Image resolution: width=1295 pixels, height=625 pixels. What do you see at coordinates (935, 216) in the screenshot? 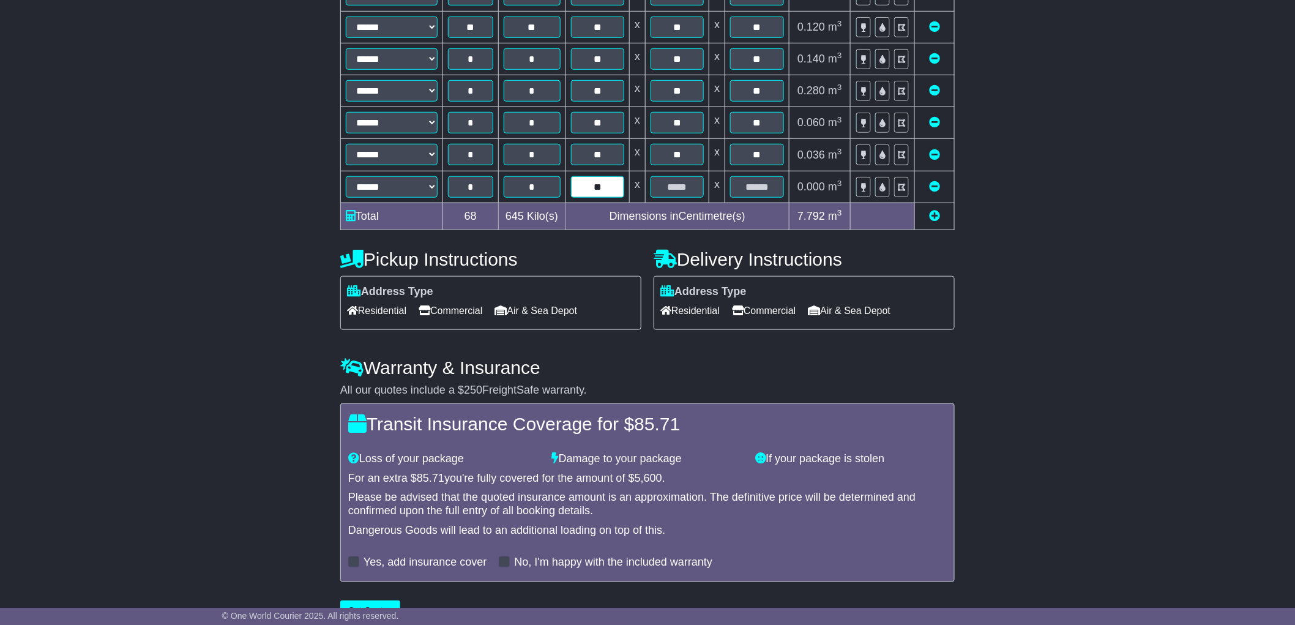
I see `a: Add new item` at bounding box center [935, 216].